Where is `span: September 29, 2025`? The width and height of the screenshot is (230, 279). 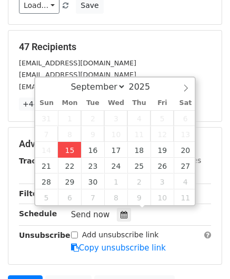
span: September 29, 2025 is located at coordinates (70, 181).